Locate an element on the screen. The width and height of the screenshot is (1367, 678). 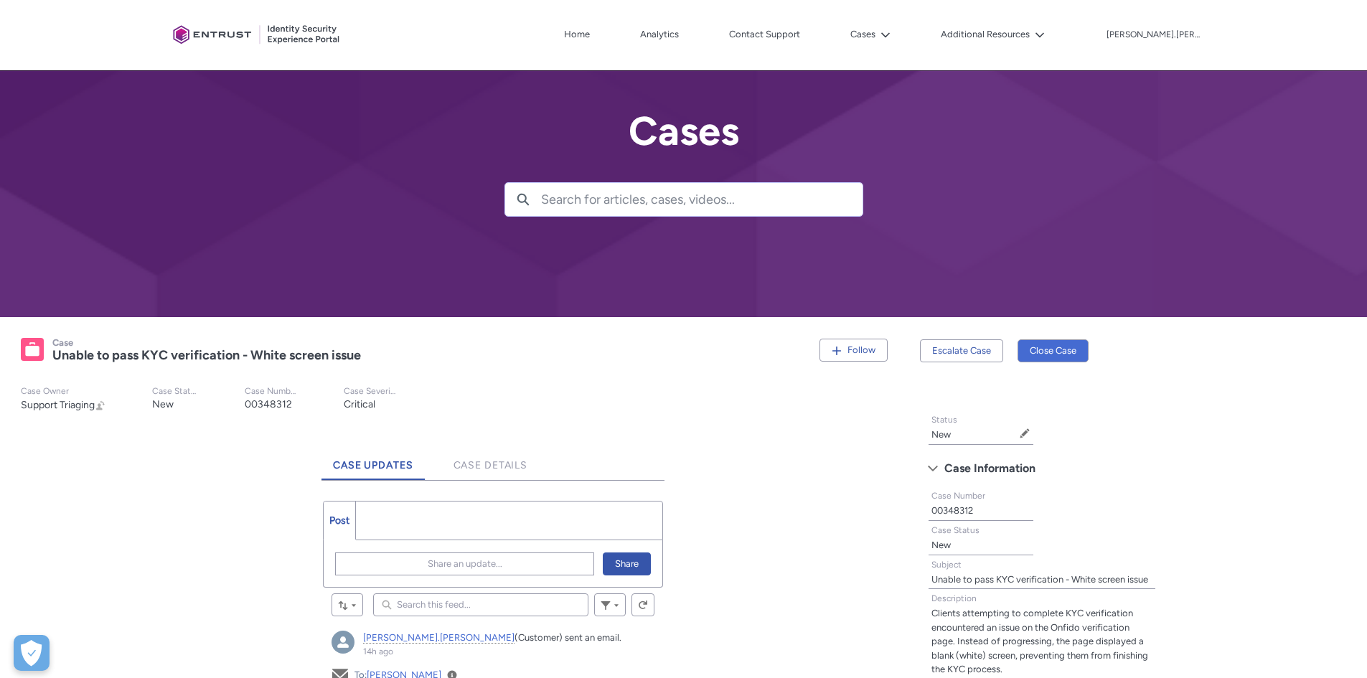
span: Case Status is located at coordinates (955, 530).